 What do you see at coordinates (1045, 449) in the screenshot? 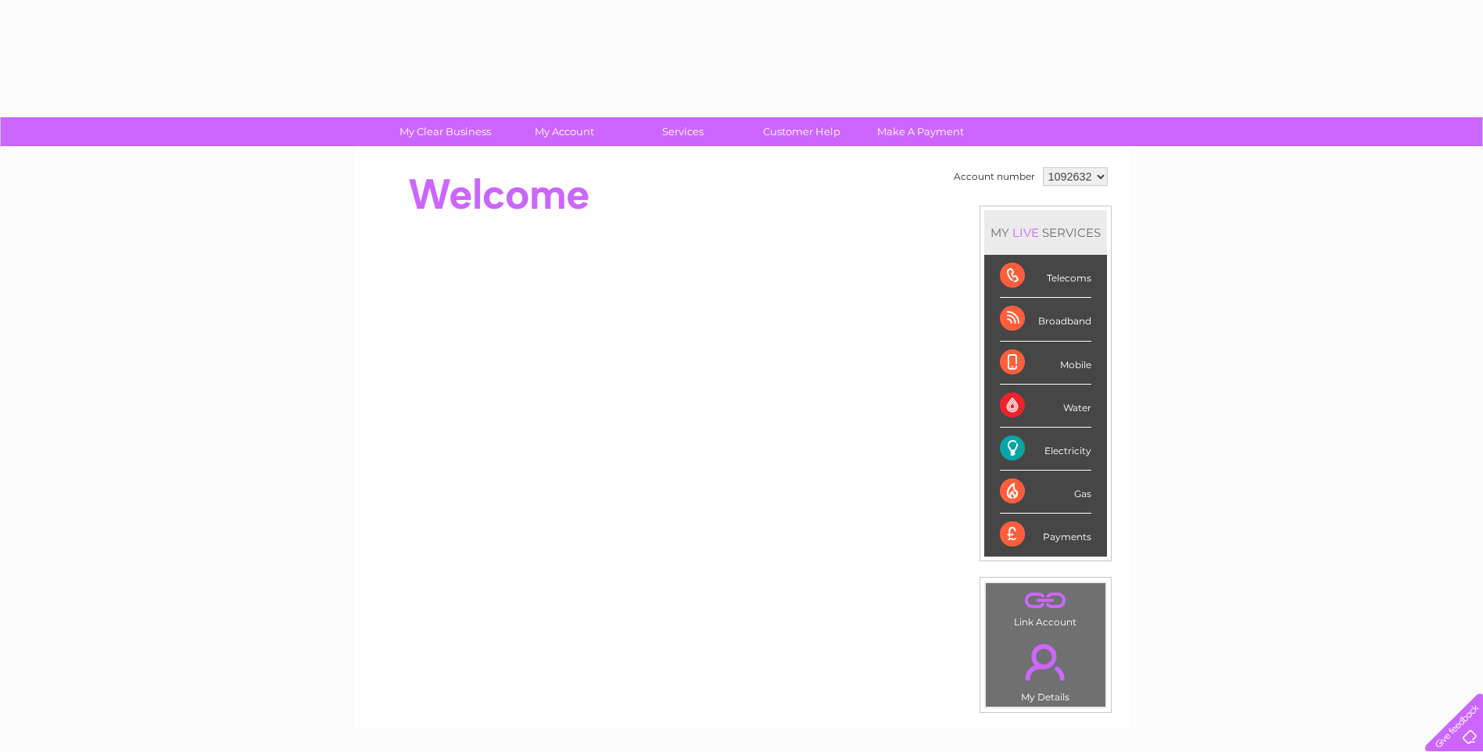
I see `div: Electricity` at bounding box center [1045, 449].